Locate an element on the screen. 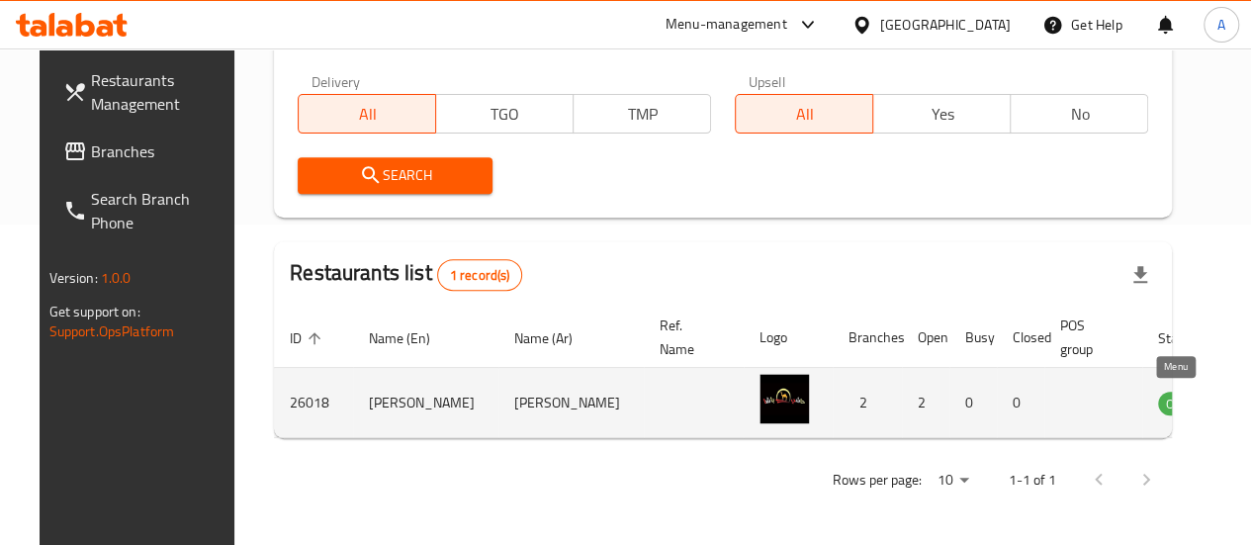 This screenshot has height=545, width=1251. span: OPEN is located at coordinates (1181, 403).